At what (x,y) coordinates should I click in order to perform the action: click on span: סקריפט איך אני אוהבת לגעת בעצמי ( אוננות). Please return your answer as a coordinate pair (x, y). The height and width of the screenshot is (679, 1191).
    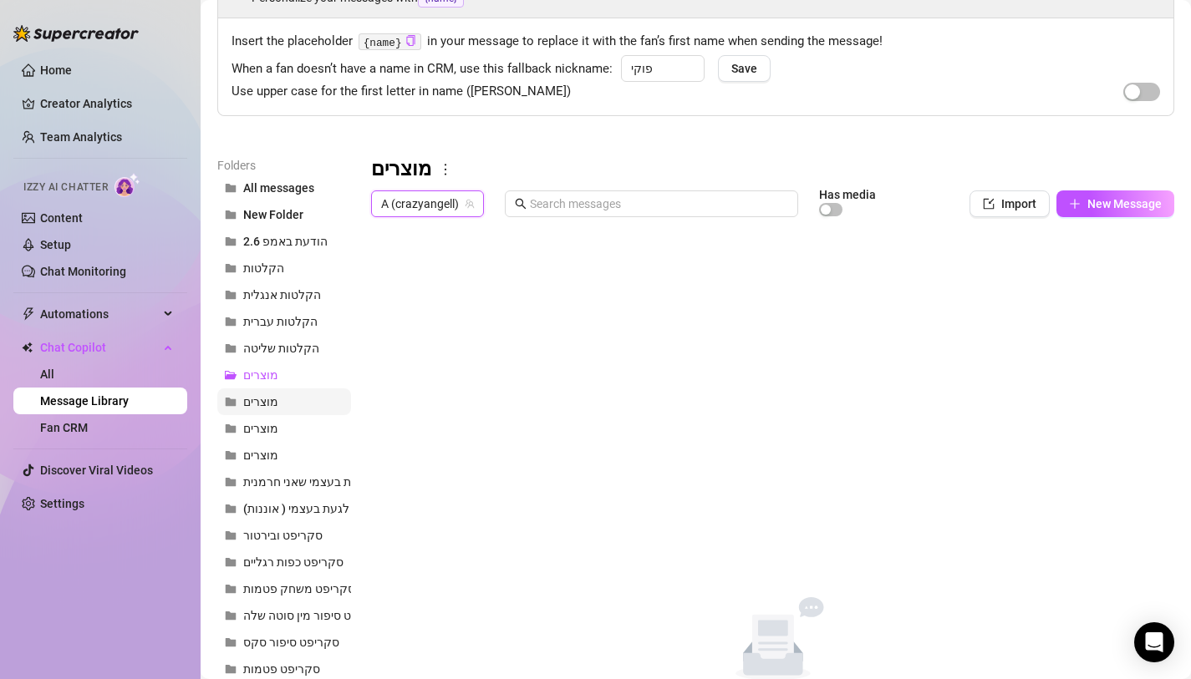
    Looking at the image, I should click on (353, 509).